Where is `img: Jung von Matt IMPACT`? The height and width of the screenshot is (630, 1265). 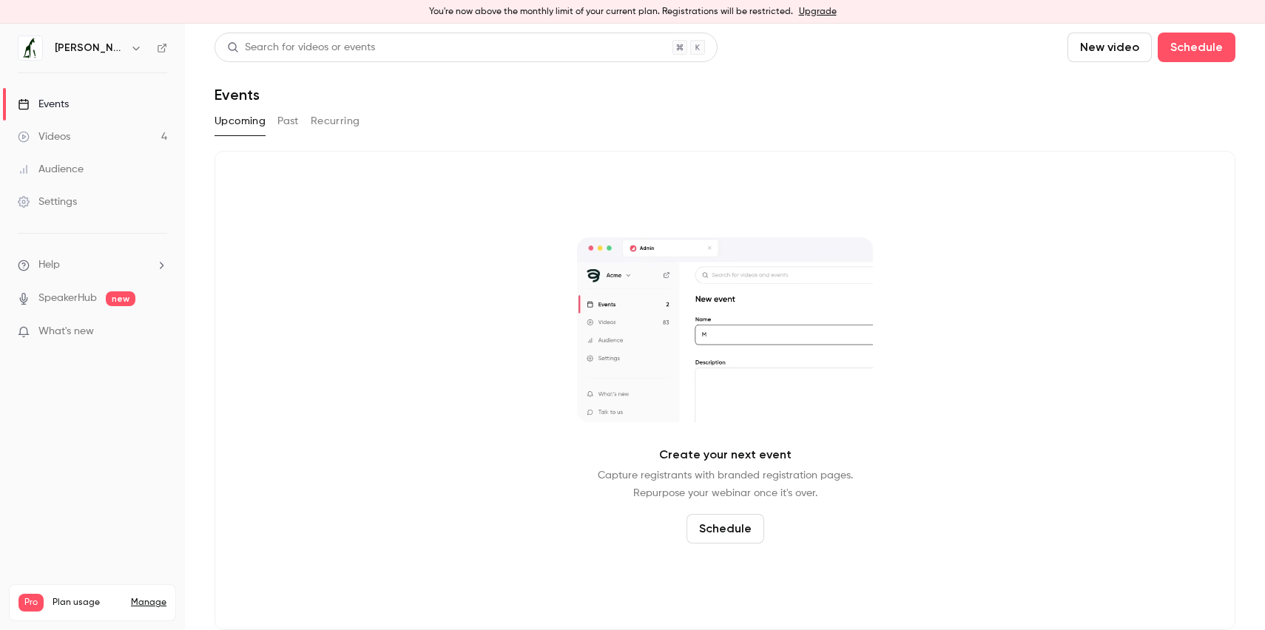 img: Jung von Matt IMPACT is located at coordinates (30, 48).